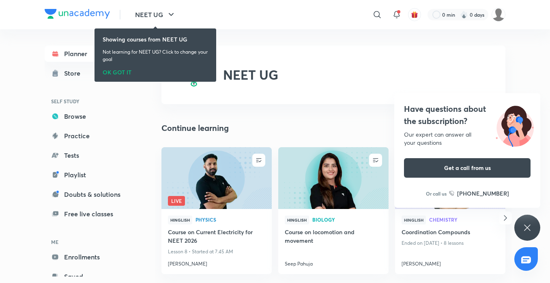 Image resolution: width=550 pixels, height=283 pixels. Describe the element at coordinates (77, 15) in the screenshot. I see `a: Company Logo` at that location.